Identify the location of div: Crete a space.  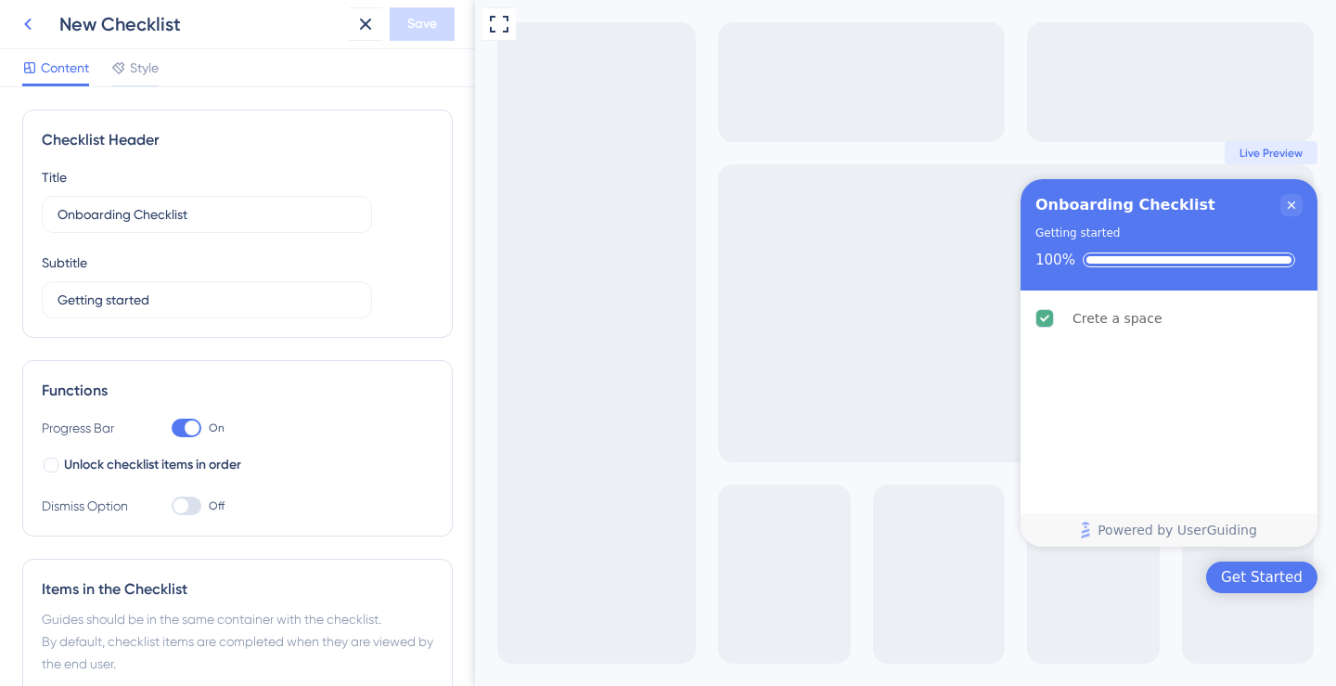
(642, 318).